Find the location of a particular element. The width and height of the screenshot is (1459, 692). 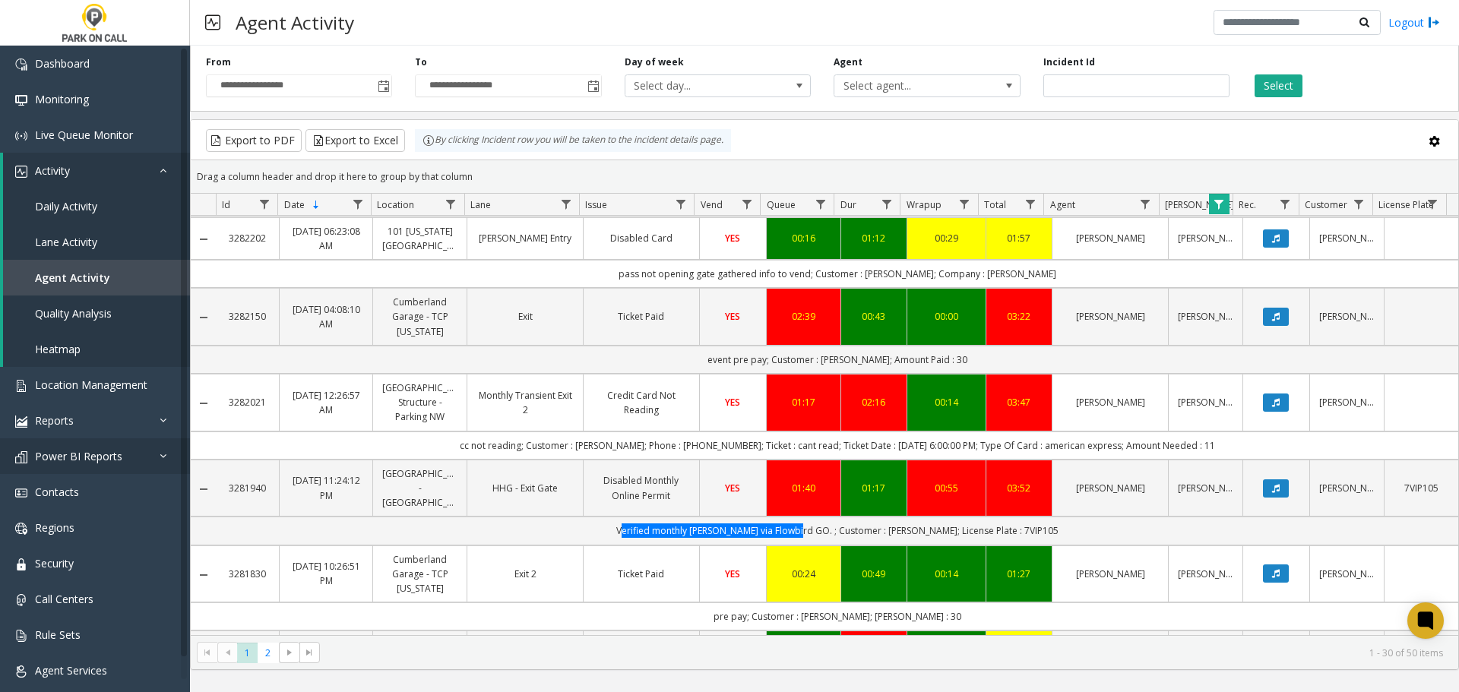

a: 01:17 is located at coordinates (874, 488).